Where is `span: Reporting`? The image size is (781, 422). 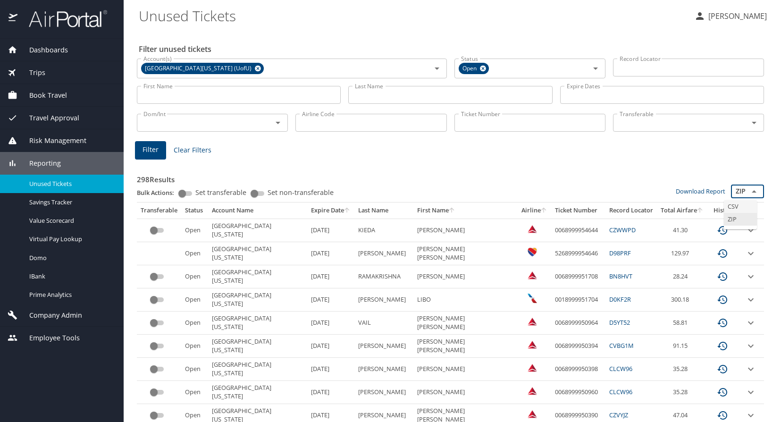 span: Reporting is located at coordinates (39, 163).